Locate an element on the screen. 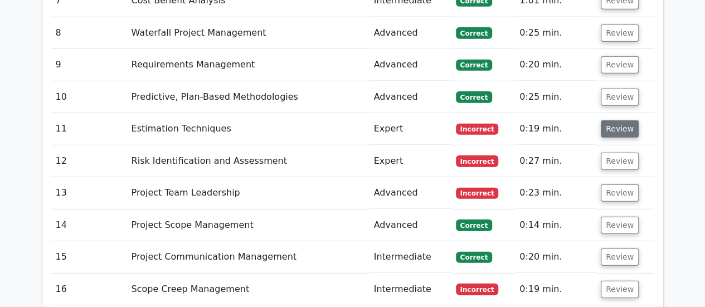 The height and width of the screenshot is (307, 705). td: Risk Identification and Assessment is located at coordinates (248, 161).